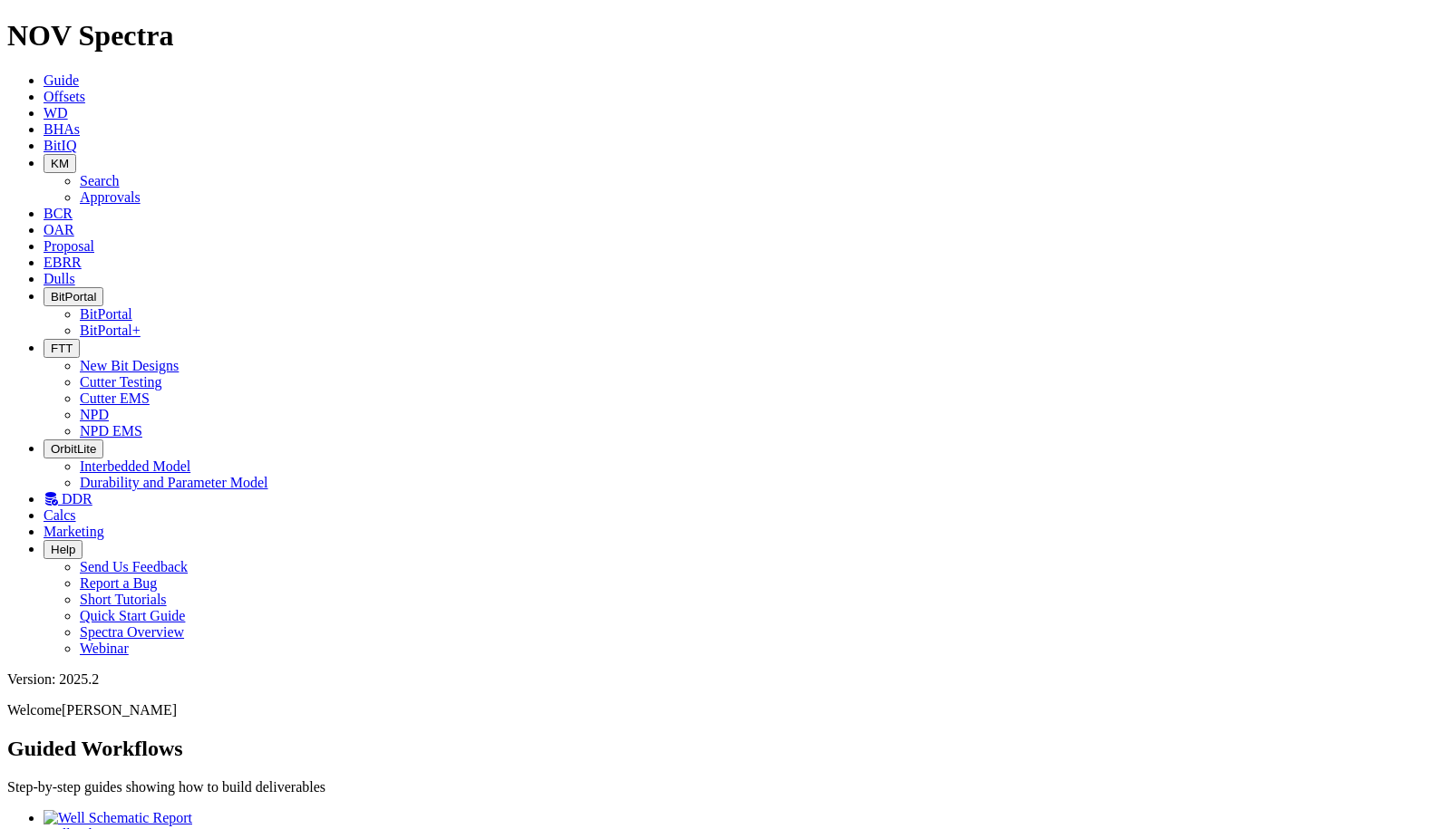 The image size is (1456, 829). Describe the element at coordinates (728, 711) in the screenshot. I see `p: Welcome` at that location.